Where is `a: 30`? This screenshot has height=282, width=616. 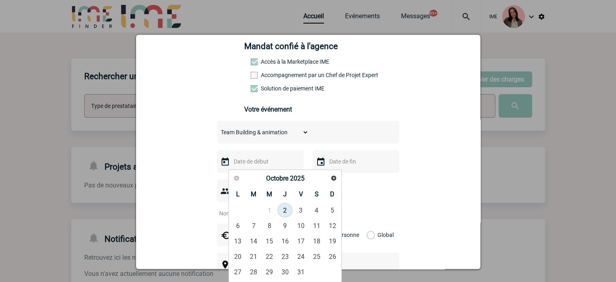
a: 30 is located at coordinates (285, 272).